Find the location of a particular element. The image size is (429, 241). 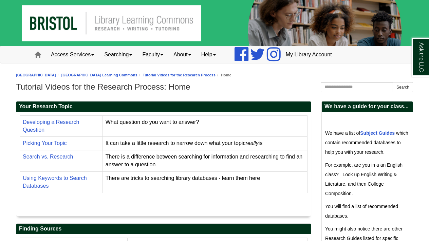

a: Search vs. Research is located at coordinates (48, 156).